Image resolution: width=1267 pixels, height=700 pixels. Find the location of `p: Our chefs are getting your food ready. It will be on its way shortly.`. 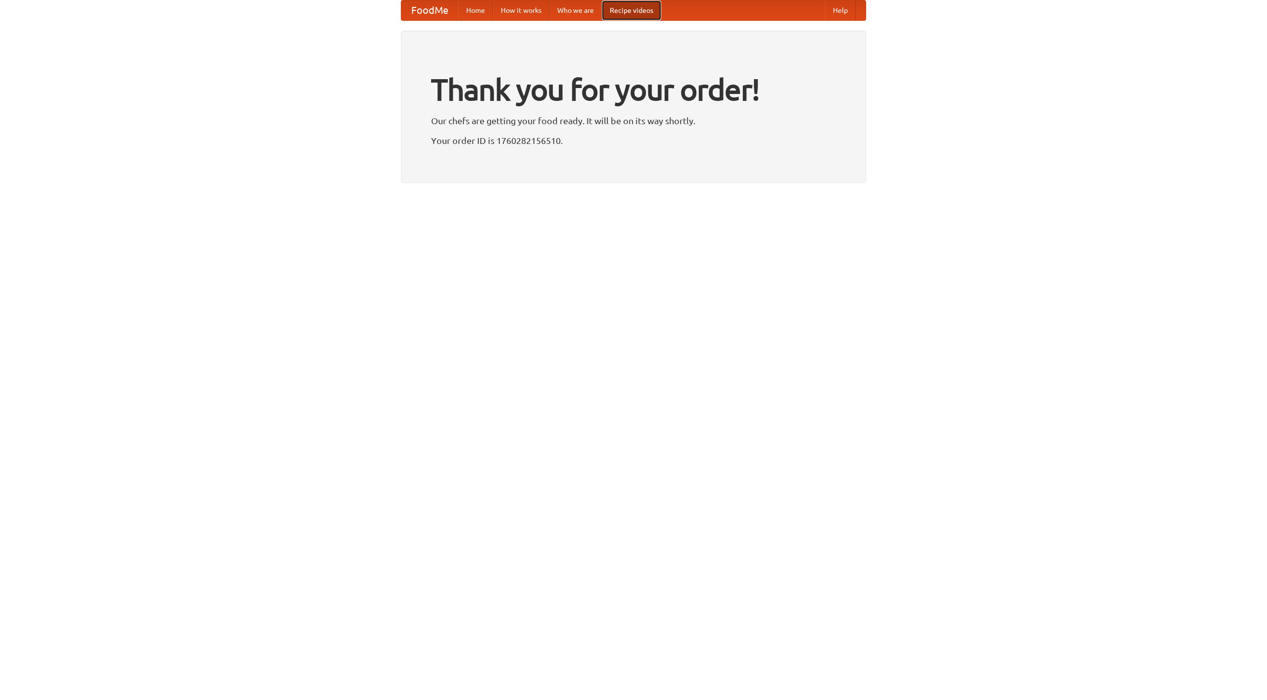

p: Our chefs are getting your food ready. It will be on its way shortly. is located at coordinates (633, 121).